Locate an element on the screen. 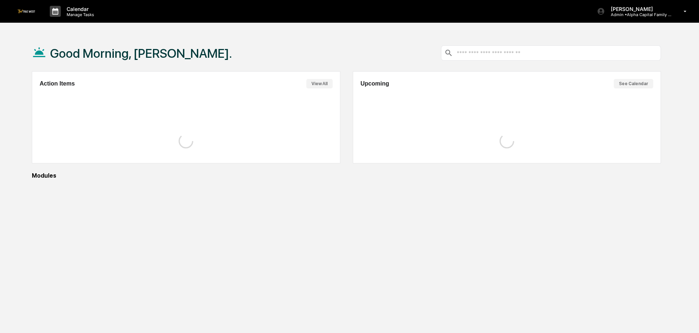 Image resolution: width=699 pixels, height=333 pixels. div: Modules is located at coordinates (346, 176).